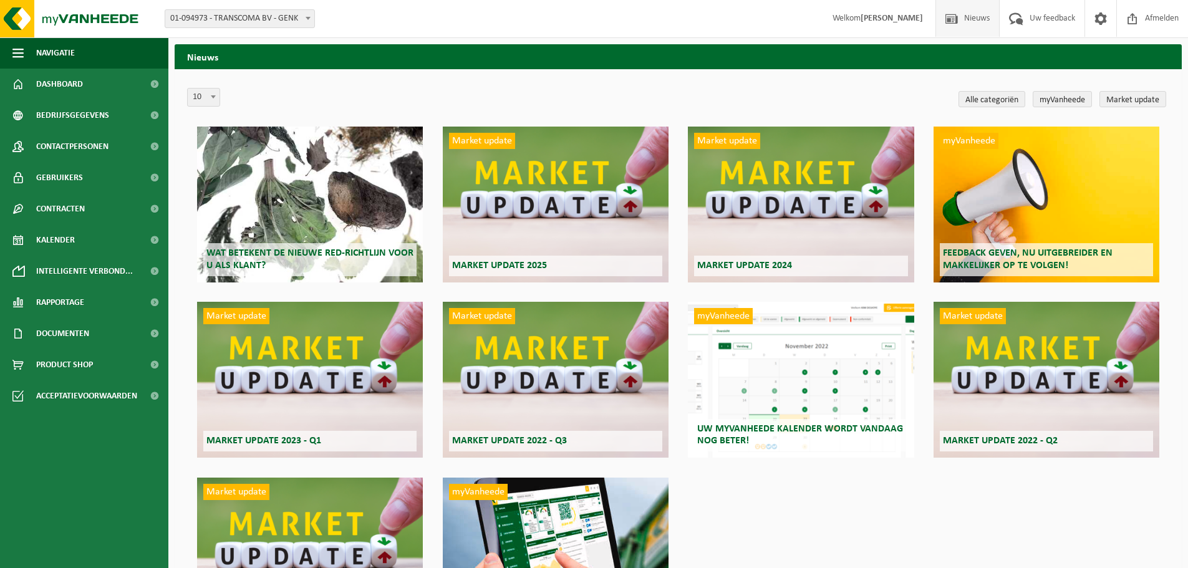 This screenshot has width=1188, height=568. What do you see at coordinates (64, 365) in the screenshot?
I see `span: Product Shop` at bounding box center [64, 365].